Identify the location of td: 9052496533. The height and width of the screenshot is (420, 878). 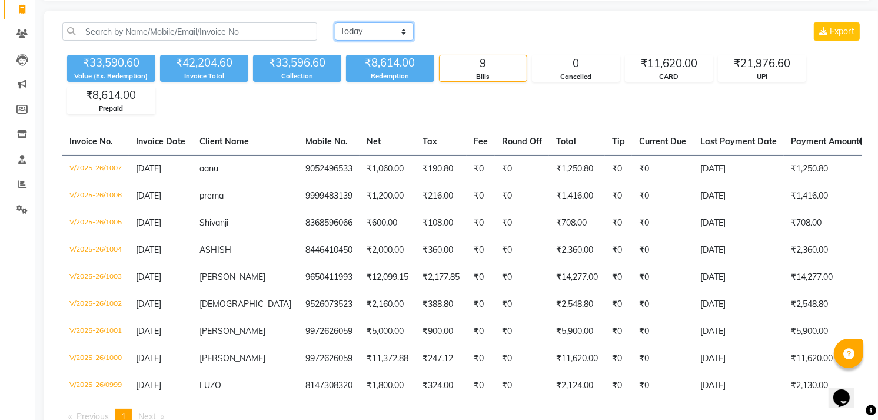
(329, 168).